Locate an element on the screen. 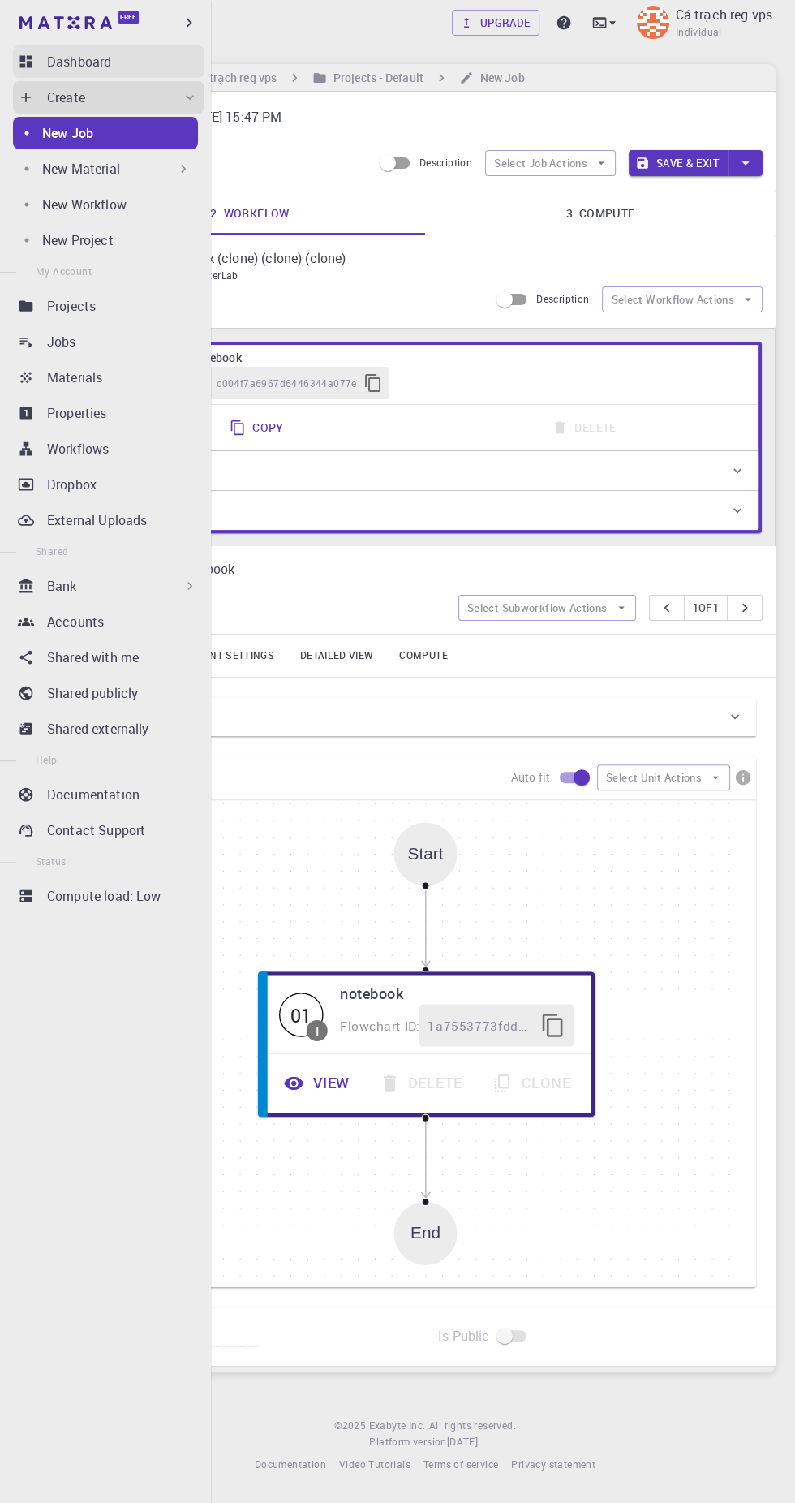 This screenshot has height=1503, width=795. a: Properties is located at coordinates (109, 413).